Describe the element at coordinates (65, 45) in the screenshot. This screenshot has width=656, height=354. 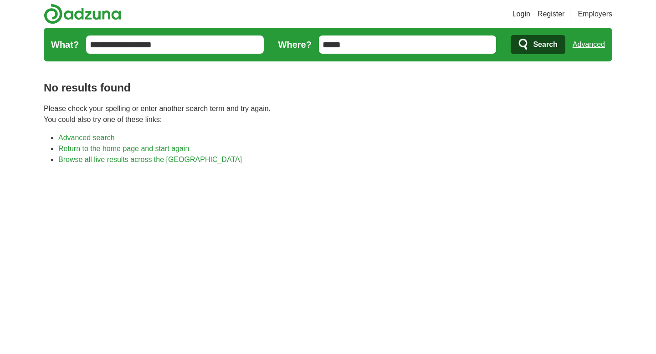
I see `label: What?` at that location.